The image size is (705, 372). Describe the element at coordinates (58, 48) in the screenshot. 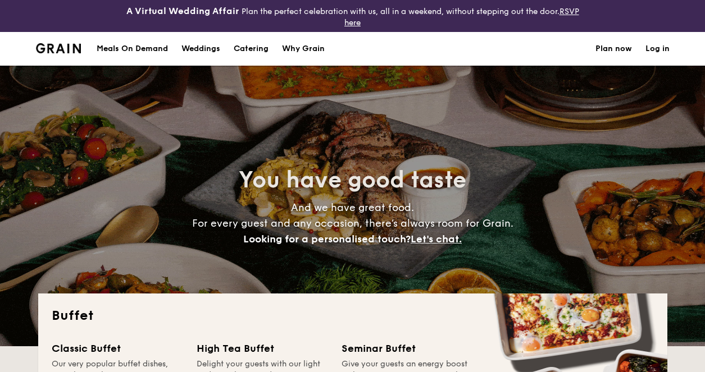

I see `img: Grain` at that location.